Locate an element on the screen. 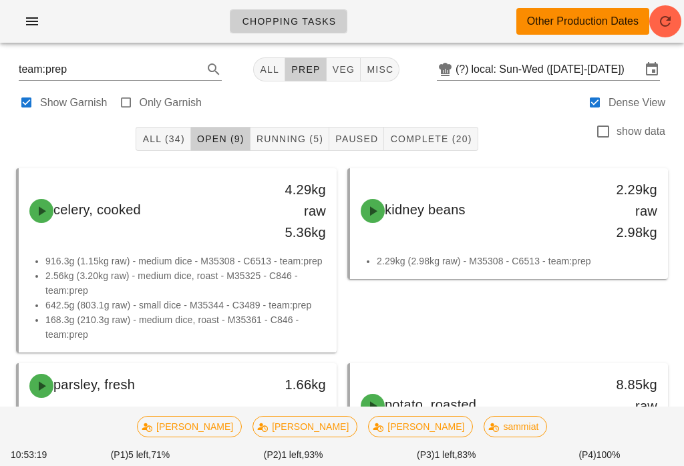  div: 8.85kg raw 10.18kg is located at coordinates (626, 406).